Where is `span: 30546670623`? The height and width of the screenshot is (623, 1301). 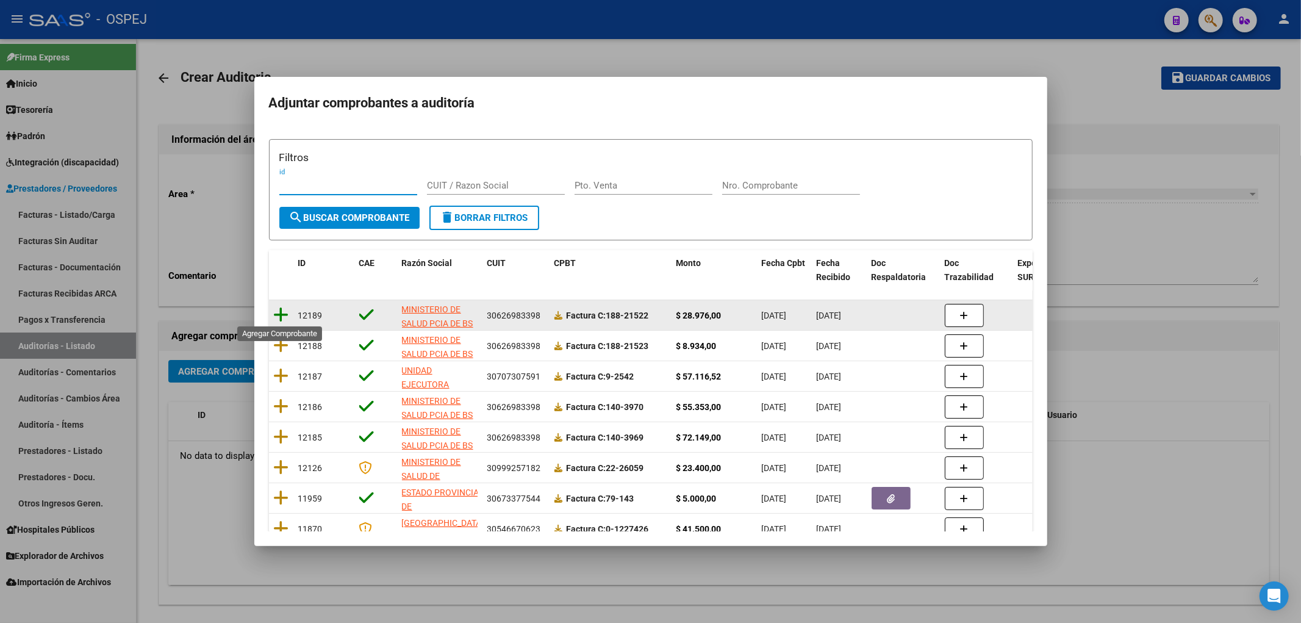 span: 30546670623 is located at coordinates (514, 529).